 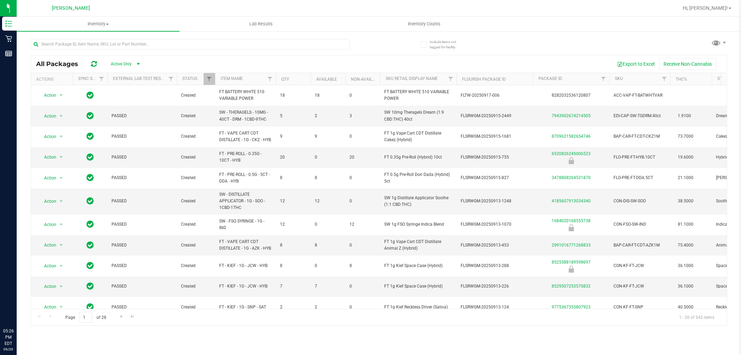 What do you see at coordinates (245, 245) in the screenshot?
I see `span: FT - VAPE CART CDT DISTILLATE - 1G - AZK - HYB` at bounding box center [245, 245].